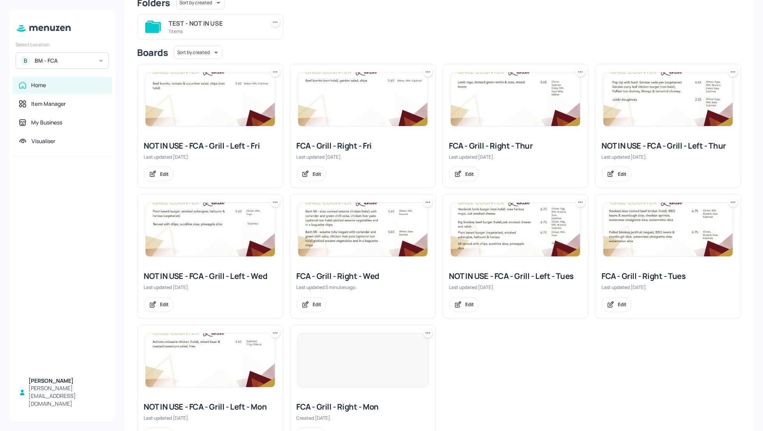 The height and width of the screenshot is (431, 763). Describe the element at coordinates (668, 230) in the screenshot. I see `img: 2025-08-19-1755600640947dzm90m7ui6k.jpeg` at that location.